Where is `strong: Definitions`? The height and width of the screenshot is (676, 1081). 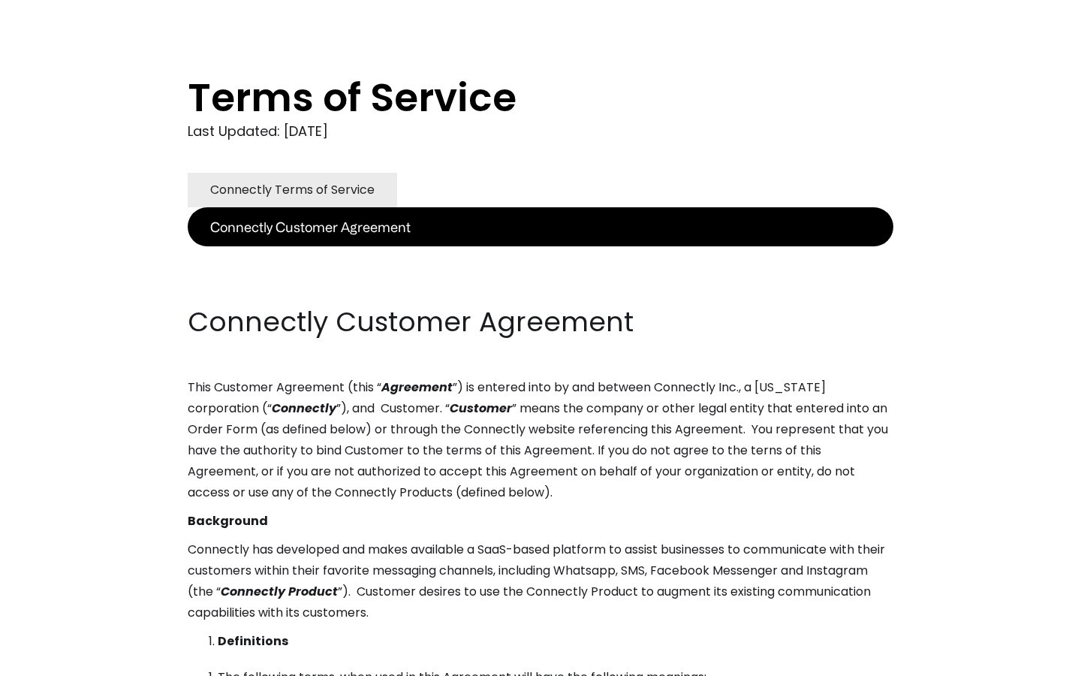 strong: Definitions is located at coordinates (253, 640).